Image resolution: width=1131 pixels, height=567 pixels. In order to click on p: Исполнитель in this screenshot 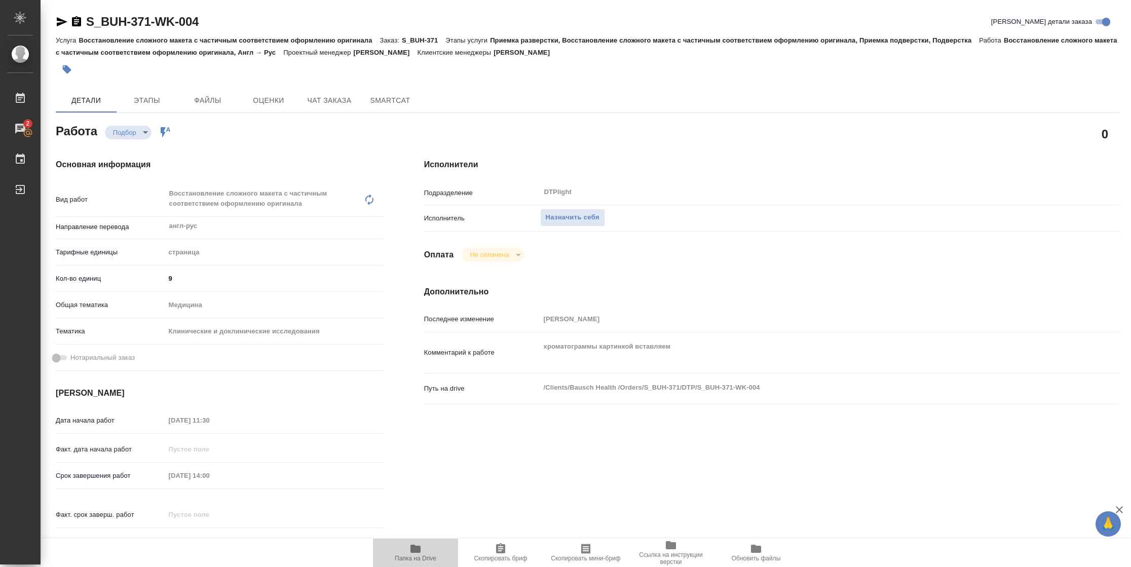, I will do `click(482, 218)`.